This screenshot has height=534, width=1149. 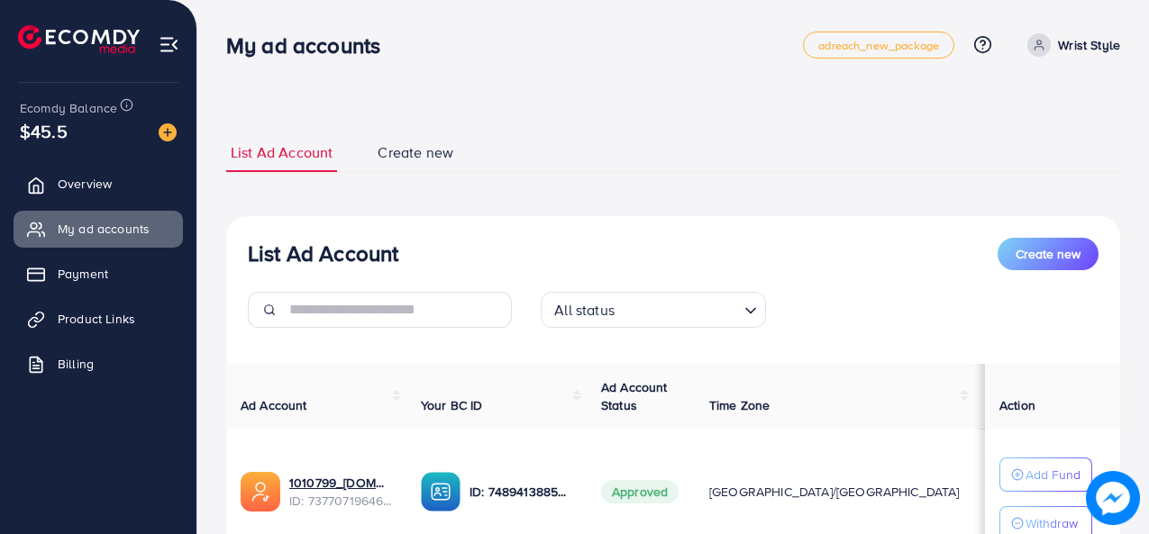 I want to click on h3: My ad accounts, so click(x=310, y=45).